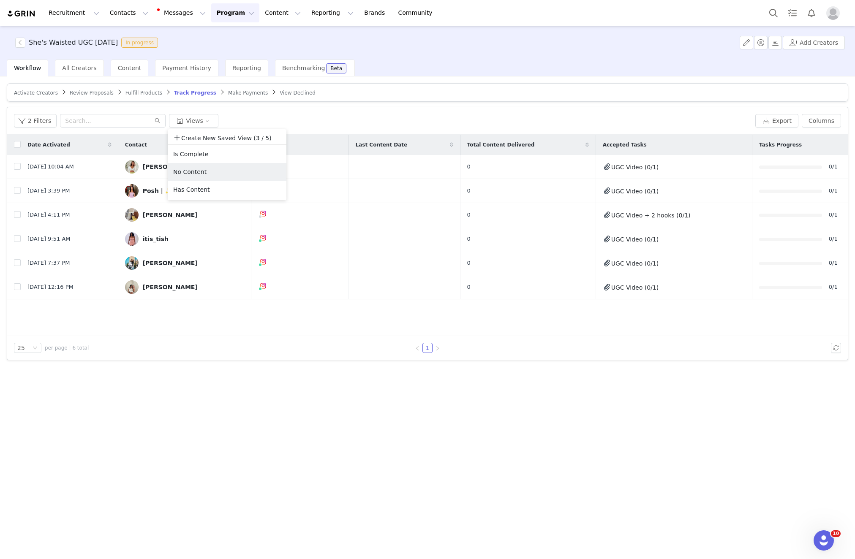 The image size is (855, 559). Describe the element at coordinates (27, 68) in the screenshot. I see `span: Workflow` at that location.